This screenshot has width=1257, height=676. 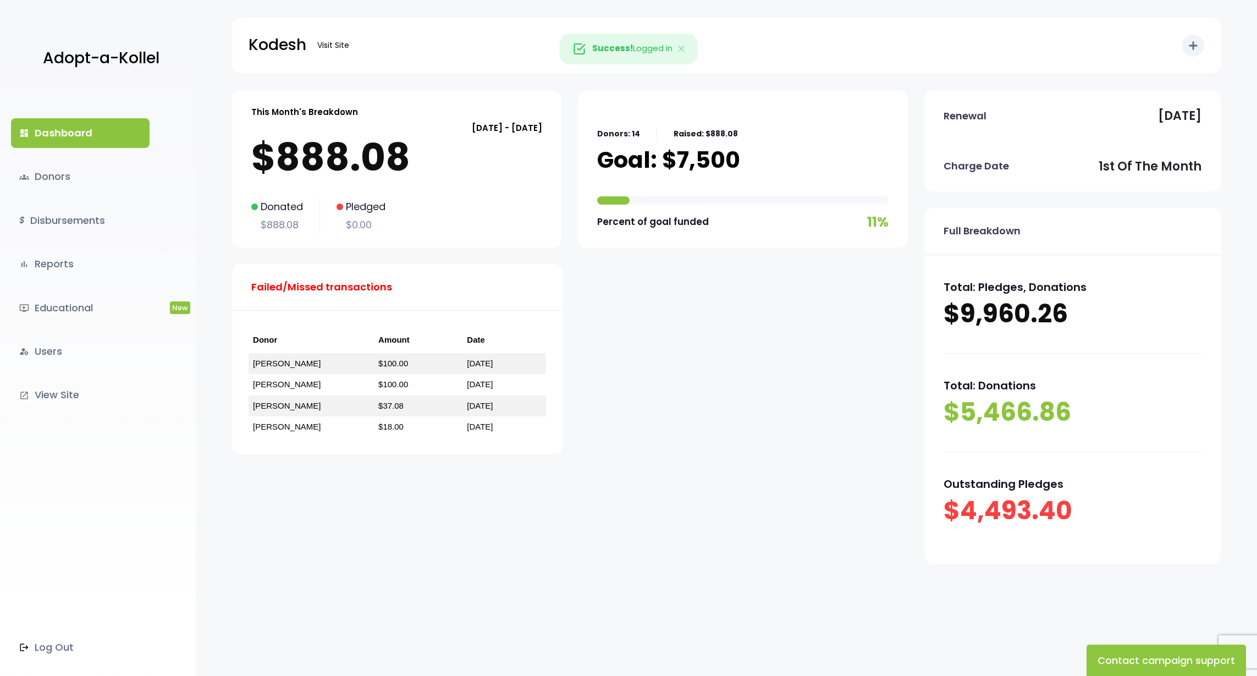 What do you see at coordinates (24, 133) in the screenshot?
I see `i: dashboard` at bounding box center [24, 133].